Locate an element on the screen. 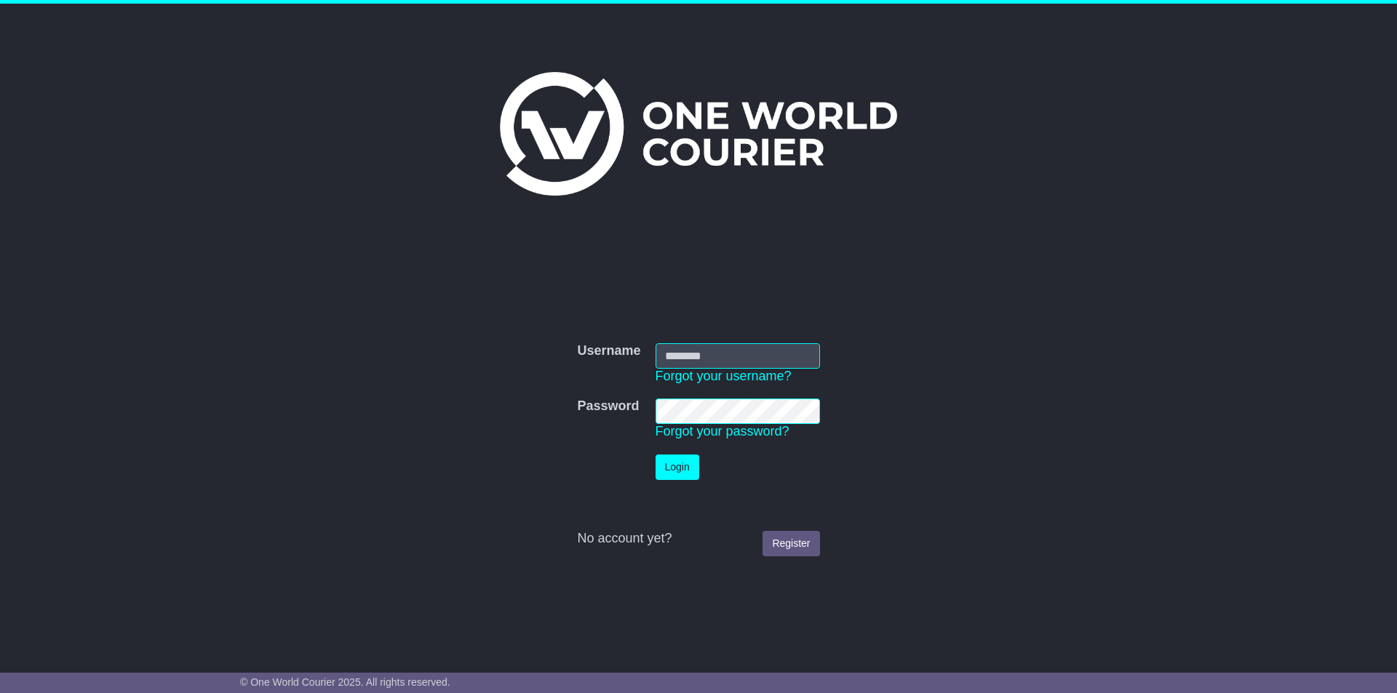  img: One World is located at coordinates (698, 134).